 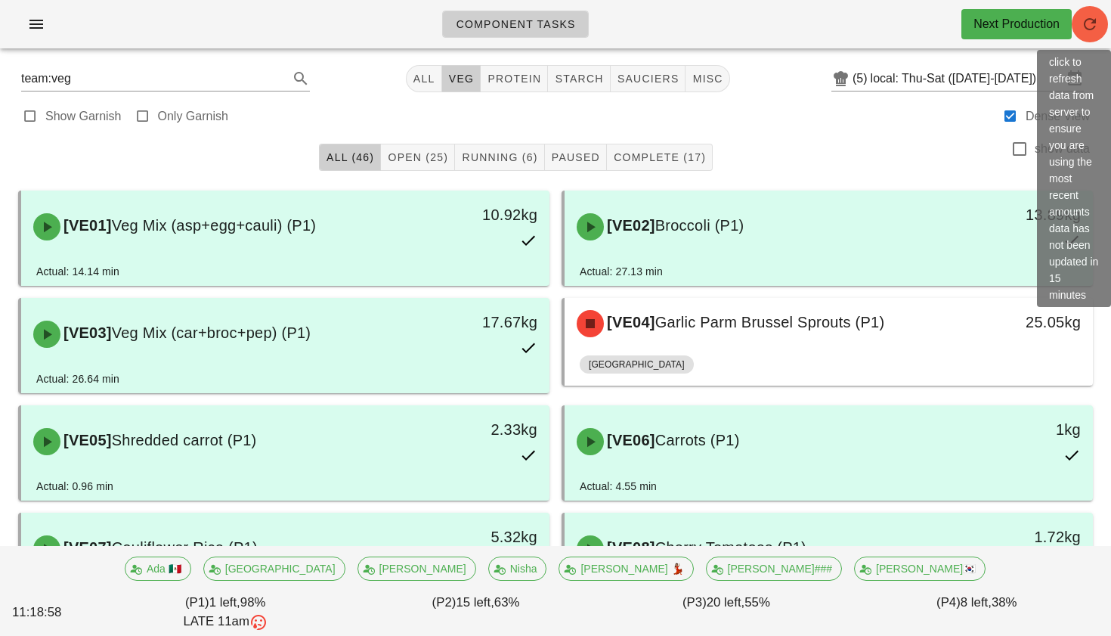 I want to click on span: 20 left,, so click(x=726, y=602).